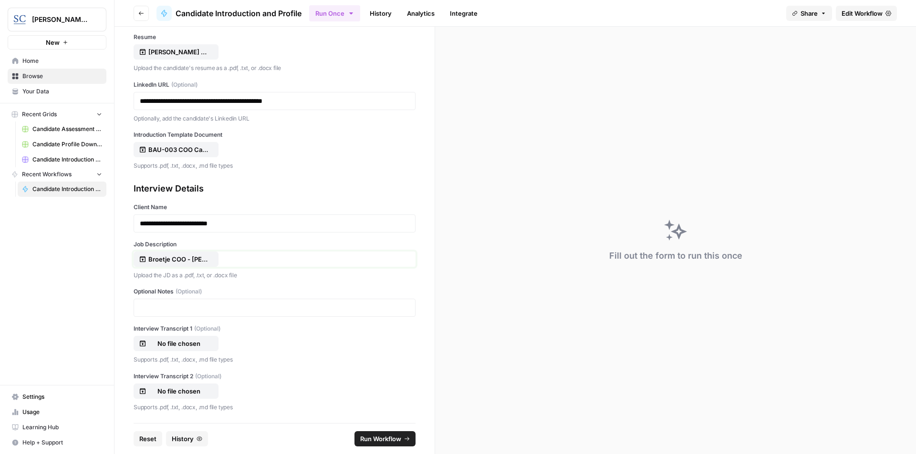 Image resolution: width=916 pixels, height=454 pixels. Describe the element at coordinates (866, 13) in the screenshot. I see `a: Edit Workflow` at that location.